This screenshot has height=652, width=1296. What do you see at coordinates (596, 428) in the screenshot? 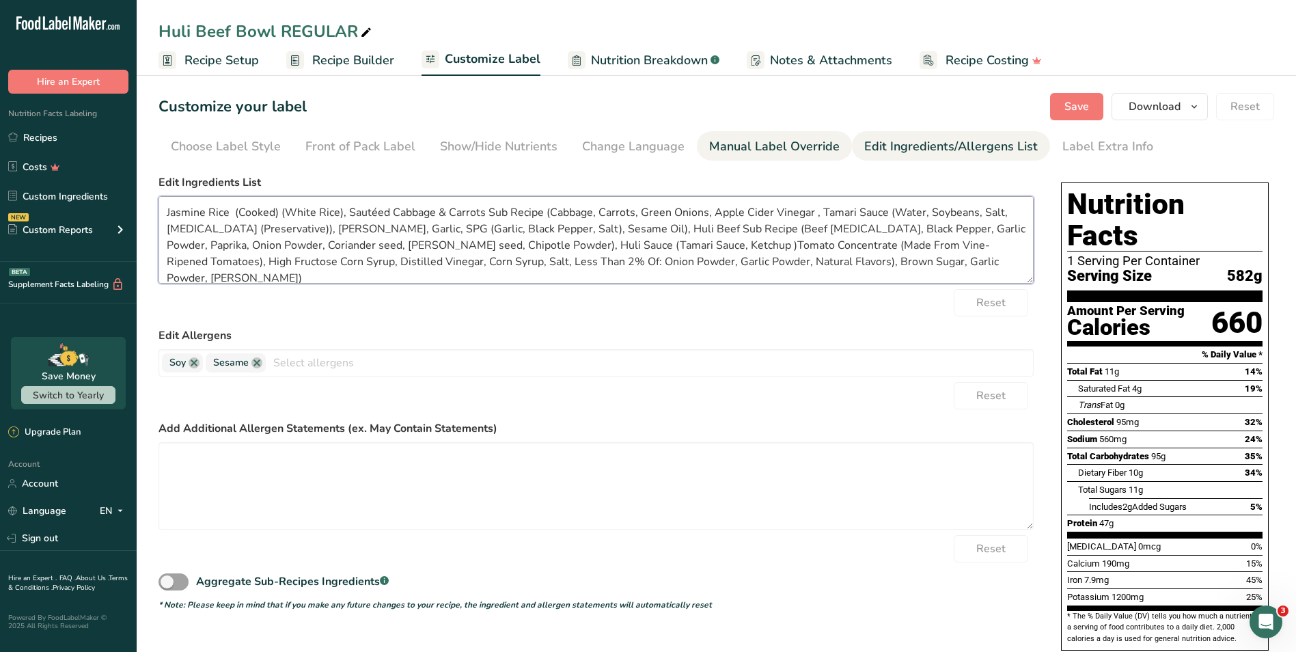
I see `label: Add Additional Allergen Statements (ex. May Contain Statements)` at bounding box center [596, 428].